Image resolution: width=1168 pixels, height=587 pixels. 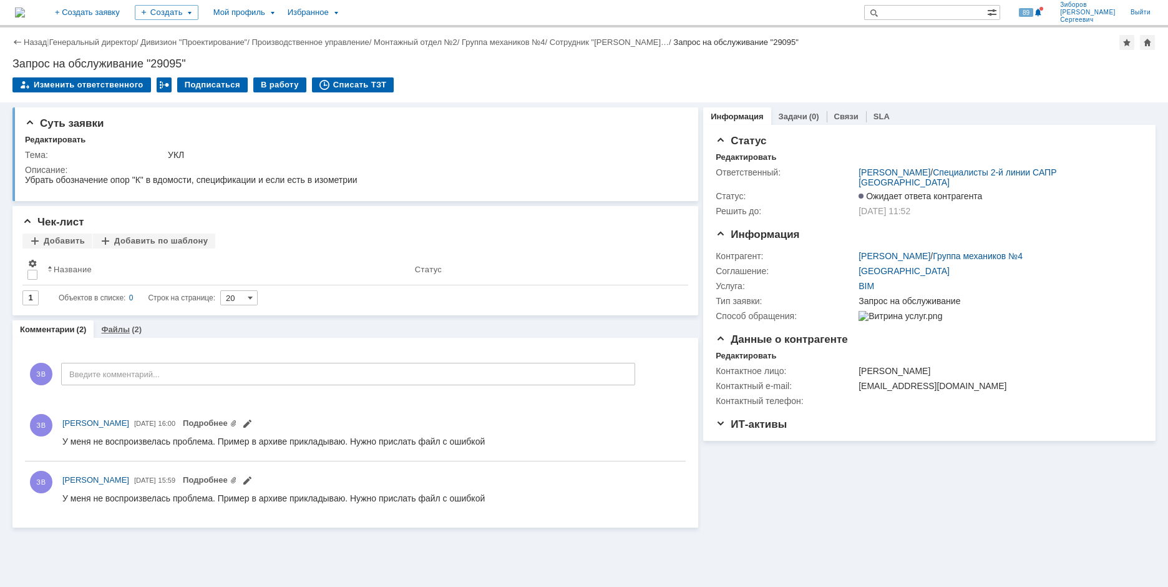 What do you see at coordinates (72, 269) in the screenshot?
I see `div: Название` at bounding box center [72, 269].